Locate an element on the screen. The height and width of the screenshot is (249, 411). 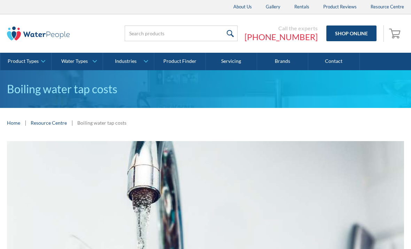
div: Call the experts is located at coordinates (281, 28).